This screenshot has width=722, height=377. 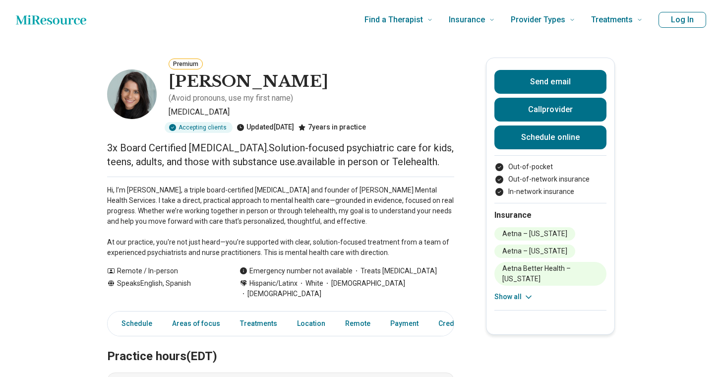 What do you see at coordinates (198, 127) in the screenshot?
I see `div: Accepting clients` at bounding box center [198, 127].